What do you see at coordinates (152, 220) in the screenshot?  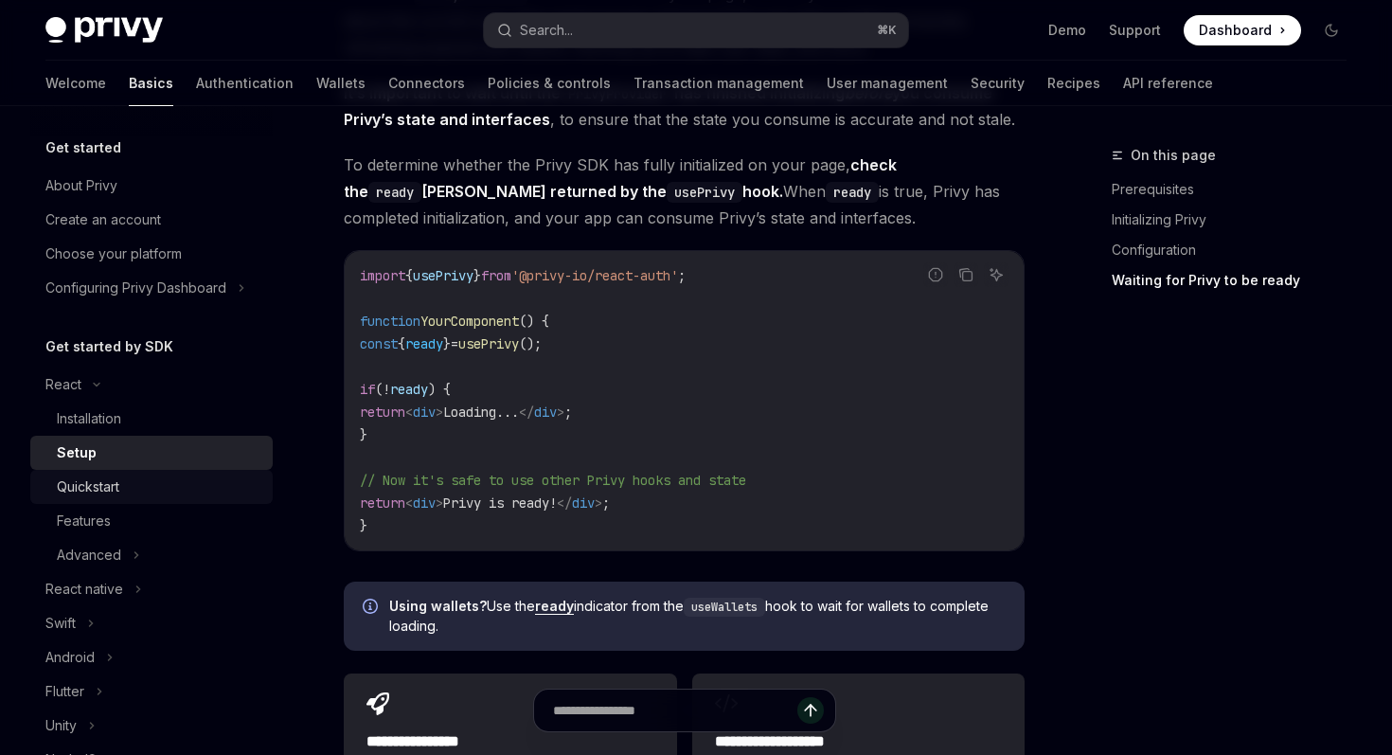 I see `a: Create an account` at bounding box center [152, 220].